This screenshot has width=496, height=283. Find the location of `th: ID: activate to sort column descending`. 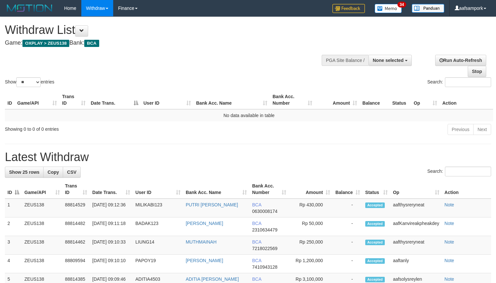

th: ID: activate to sort column descending is located at coordinates (13, 189).